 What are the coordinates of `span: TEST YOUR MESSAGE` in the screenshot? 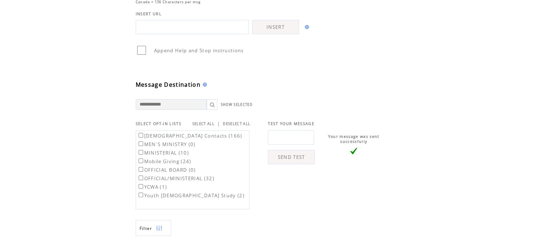 It's located at (291, 123).